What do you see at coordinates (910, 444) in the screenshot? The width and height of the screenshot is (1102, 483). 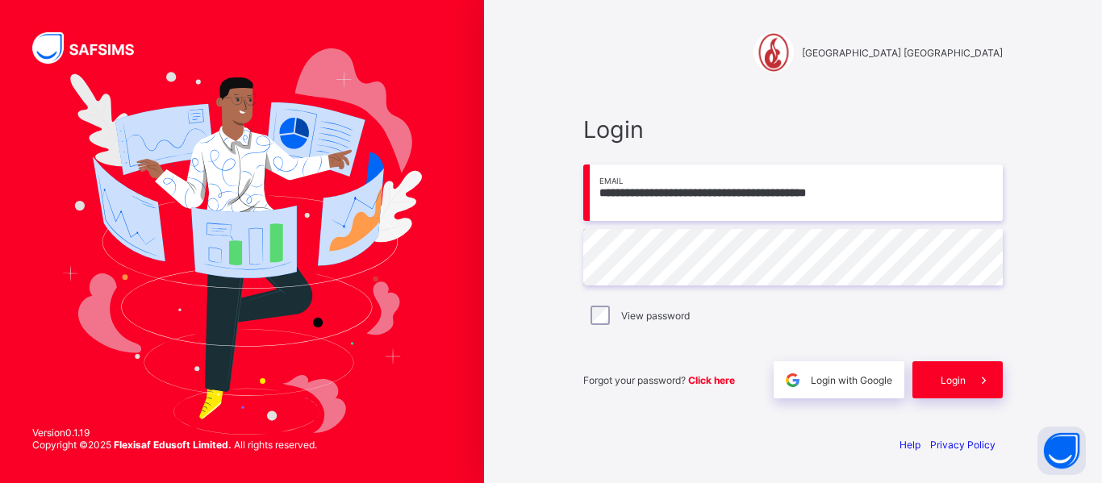 I see `a: Help` at bounding box center [910, 444].